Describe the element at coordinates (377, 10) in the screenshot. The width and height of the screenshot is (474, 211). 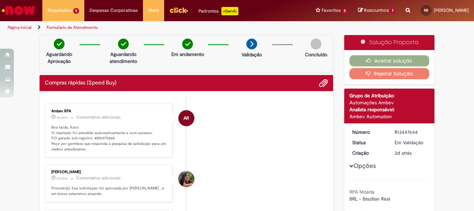
I see `a: Rascunhos` at that location.